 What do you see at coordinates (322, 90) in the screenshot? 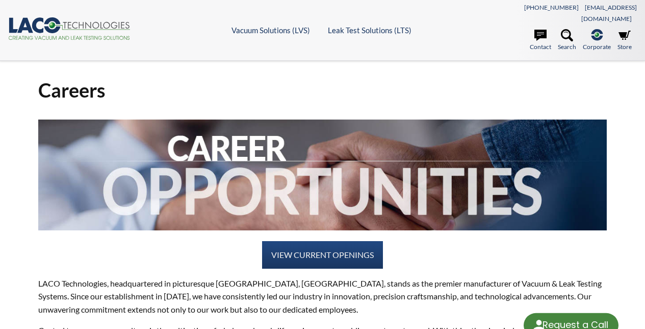
I see `h1: Careers` at bounding box center [322, 90].